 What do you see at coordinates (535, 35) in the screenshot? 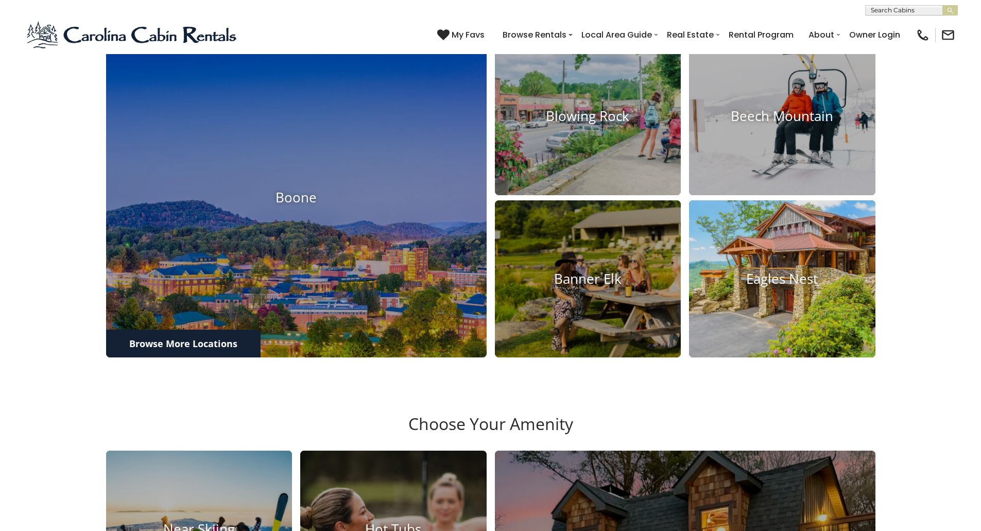
I see `a: Browse Rentals` at bounding box center [535, 35].